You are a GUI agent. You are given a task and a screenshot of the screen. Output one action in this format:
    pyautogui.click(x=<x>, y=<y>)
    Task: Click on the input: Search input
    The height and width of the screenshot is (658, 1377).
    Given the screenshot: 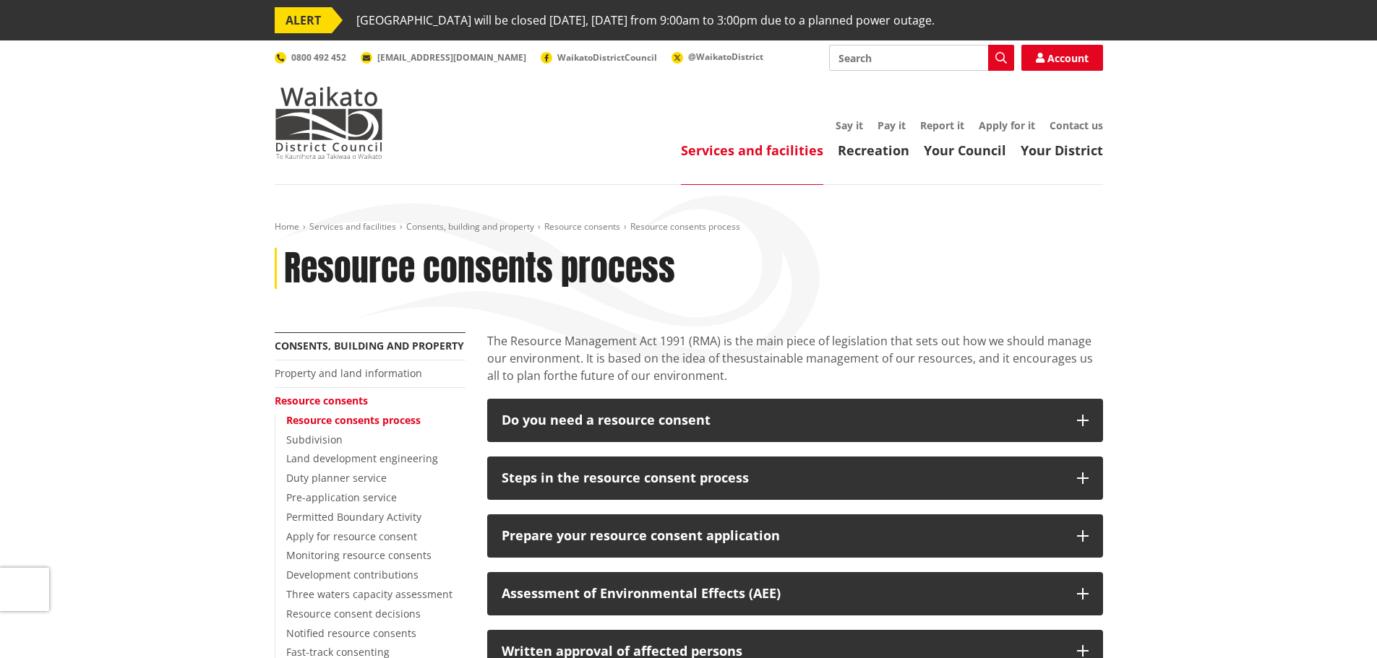 What is the action you would take?
    pyautogui.click(x=922, y=58)
    